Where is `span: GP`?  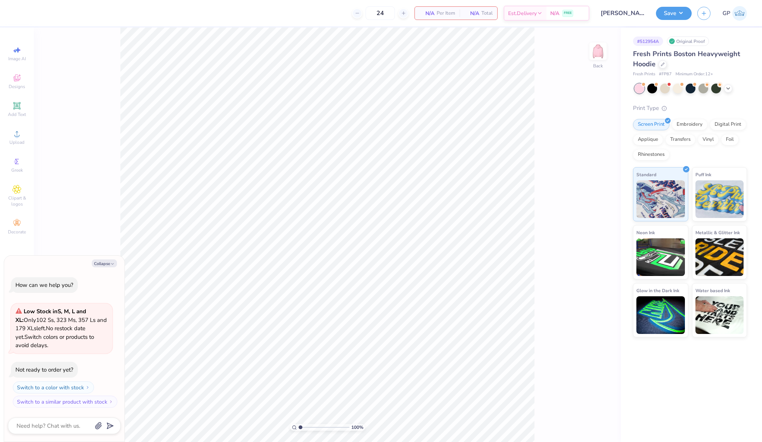
span: GP is located at coordinates (726, 13).